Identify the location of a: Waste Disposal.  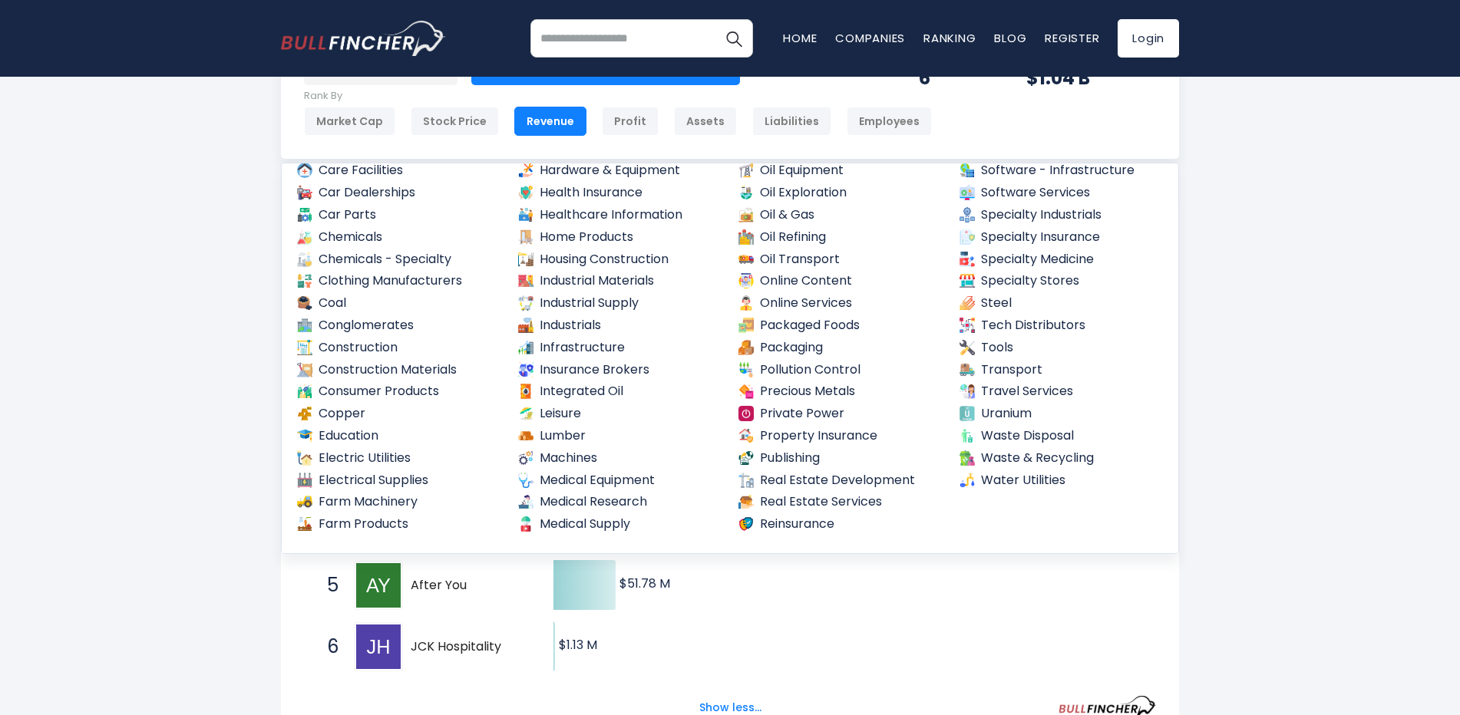
(1061, 436).